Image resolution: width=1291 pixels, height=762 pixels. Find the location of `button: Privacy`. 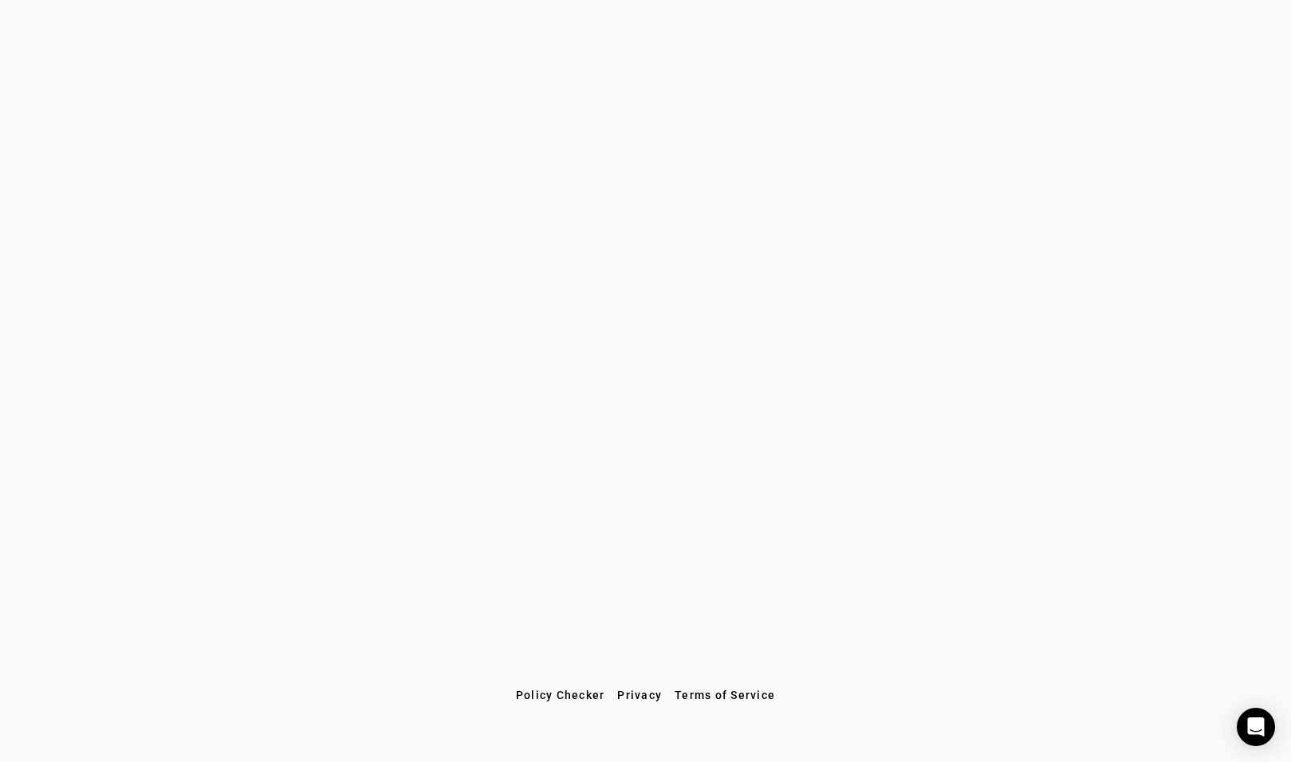

button: Privacy is located at coordinates (640, 695).